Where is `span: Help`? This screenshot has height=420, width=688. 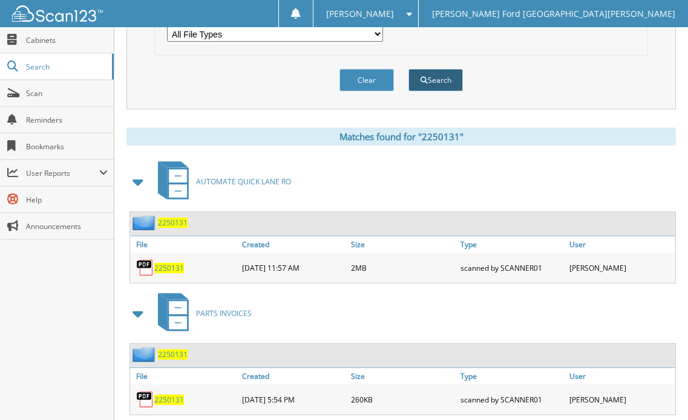
span: Help is located at coordinates (67, 200).